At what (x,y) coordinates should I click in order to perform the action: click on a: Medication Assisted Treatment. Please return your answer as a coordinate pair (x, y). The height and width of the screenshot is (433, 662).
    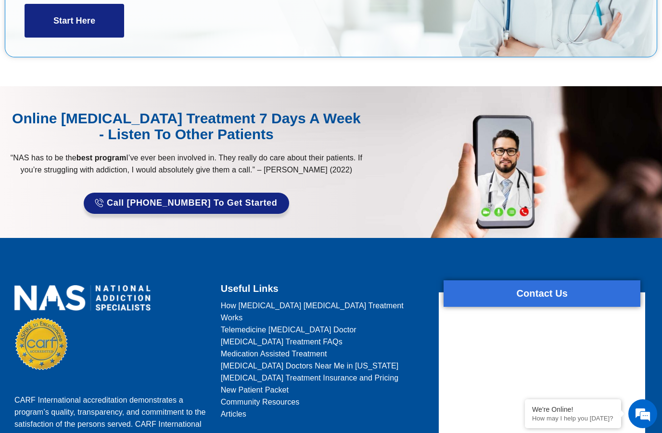
    Looking at the image, I should click on (324, 353).